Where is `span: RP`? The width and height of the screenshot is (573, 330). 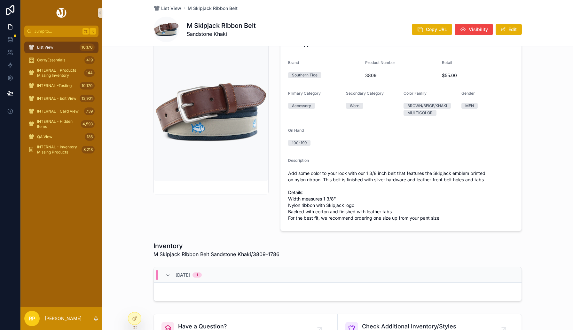
span: RP is located at coordinates (32, 319).